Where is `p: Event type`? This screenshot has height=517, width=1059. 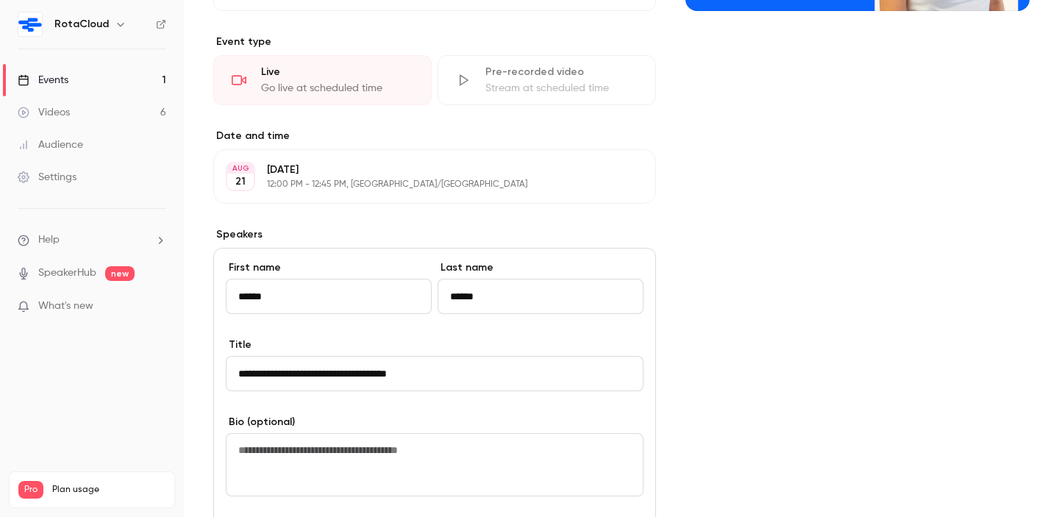
p: Event type is located at coordinates (435, 42).